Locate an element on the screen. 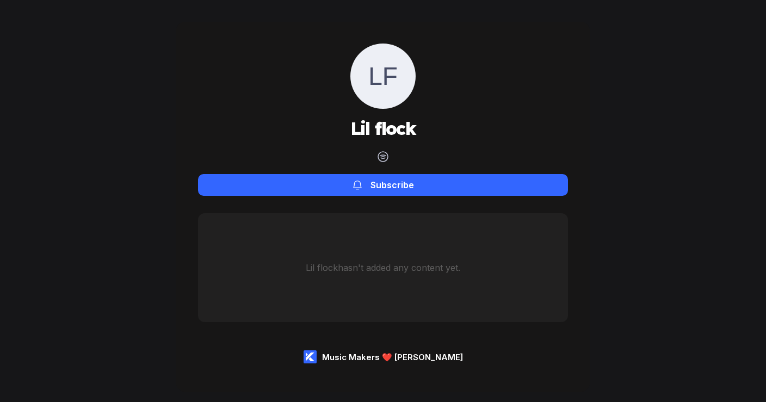 The image size is (766, 402). div: Subscribe is located at coordinates (392, 185).